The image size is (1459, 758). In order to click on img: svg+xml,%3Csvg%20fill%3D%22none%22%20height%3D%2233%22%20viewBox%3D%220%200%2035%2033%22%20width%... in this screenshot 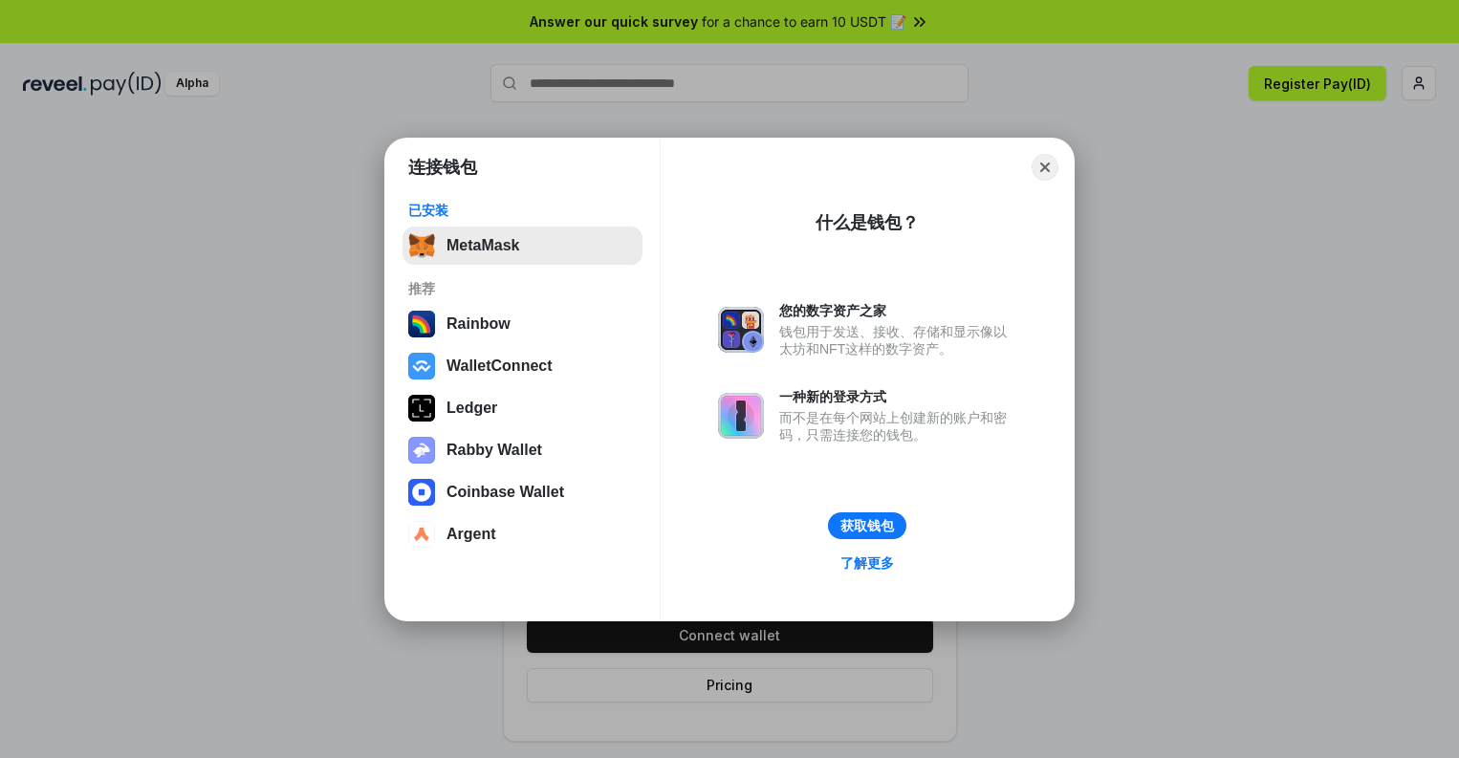, I will do `click(422, 246)`.